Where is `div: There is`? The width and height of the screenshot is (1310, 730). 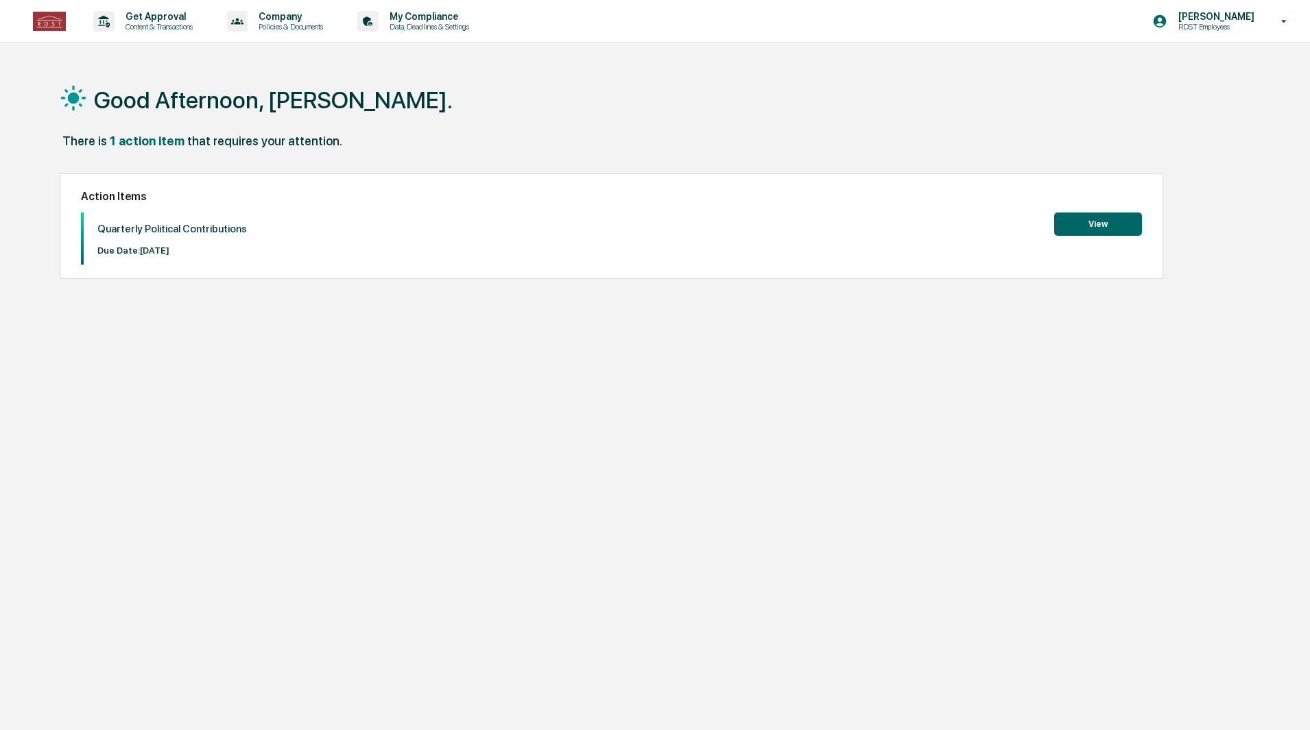
div: There is is located at coordinates (84, 141).